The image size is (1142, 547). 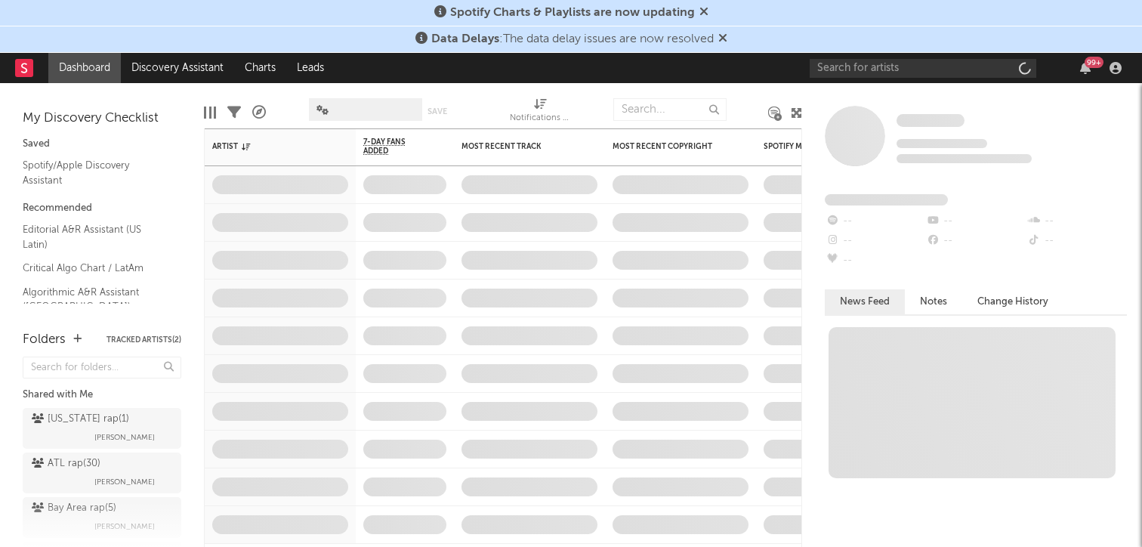 I want to click on button: Save, so click(x=437, y=111).